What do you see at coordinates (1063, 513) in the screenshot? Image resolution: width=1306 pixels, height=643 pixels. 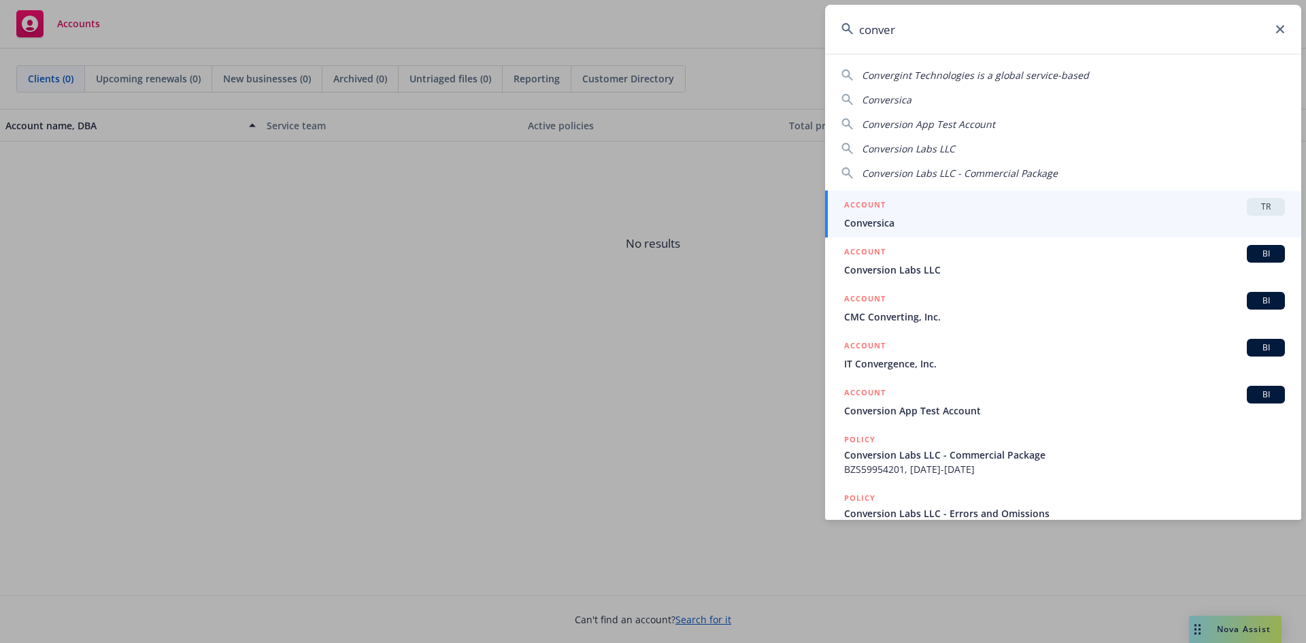 I see `a: POLICYConversion Labs LLC - Errors and Omissions` at bounding box center [1063, 513].